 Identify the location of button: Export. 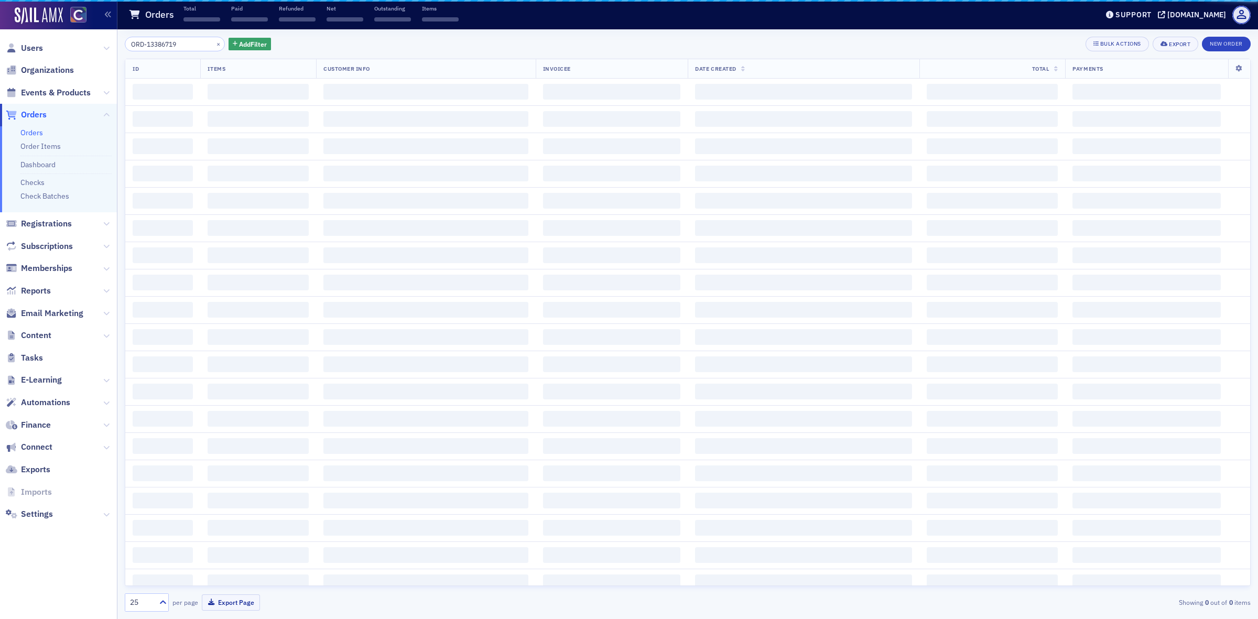
(1175, 44).